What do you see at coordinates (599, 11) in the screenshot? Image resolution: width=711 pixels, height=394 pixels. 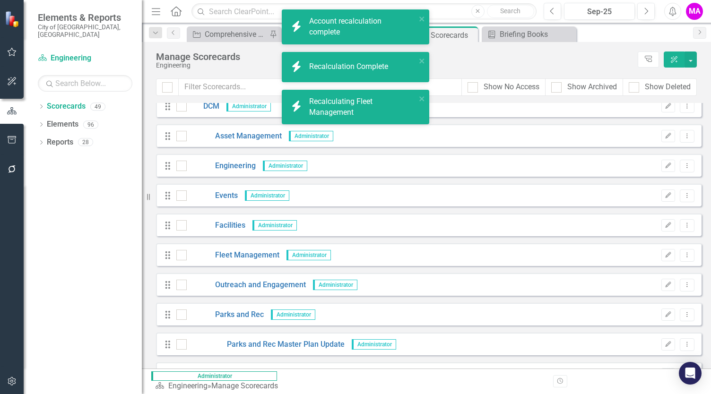 I see `button: Sep-25` at bounding box center [599, 11].